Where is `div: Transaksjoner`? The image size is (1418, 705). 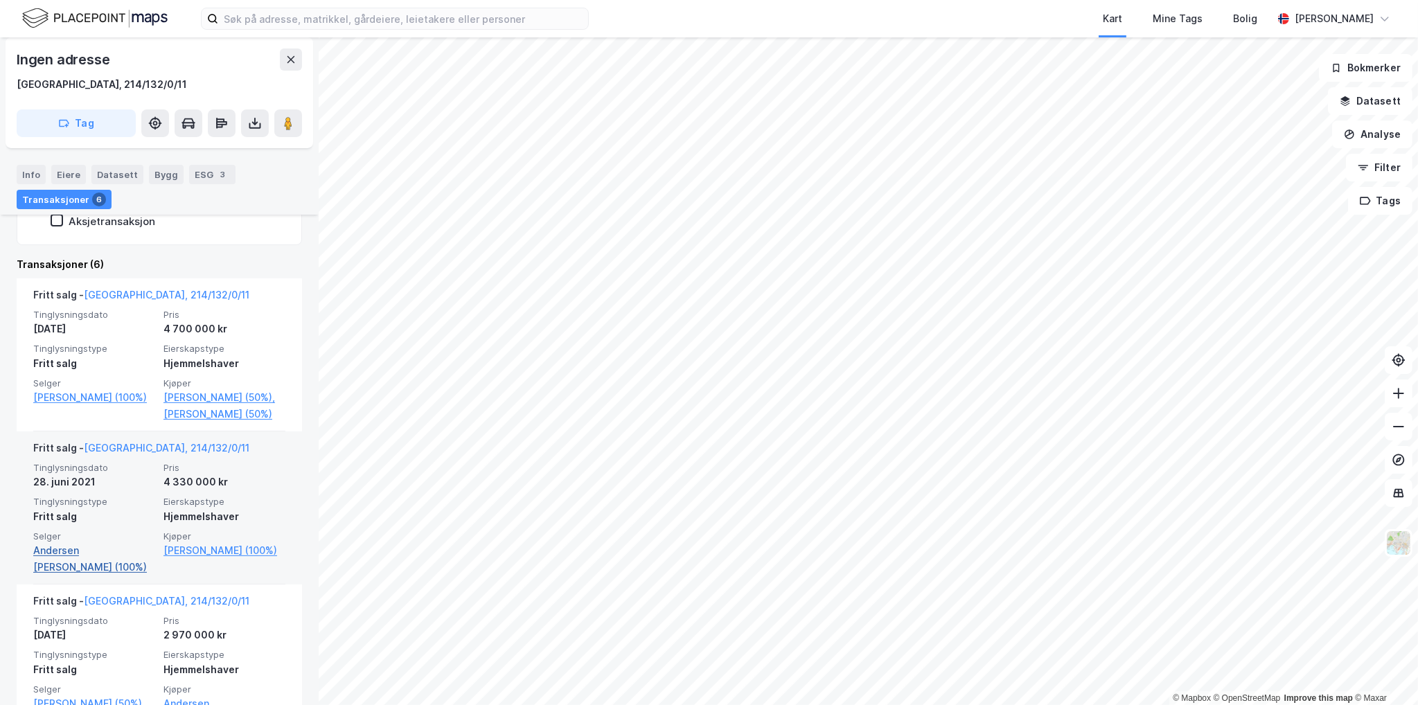
div: Transaksjoner is located at coordinates (64, 200).